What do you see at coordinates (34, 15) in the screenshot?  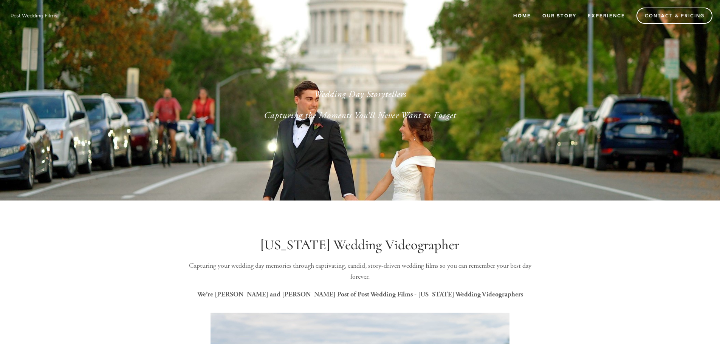 I see `img: Wisconsin Wedding Videographer` at bounding box center [34, 15].